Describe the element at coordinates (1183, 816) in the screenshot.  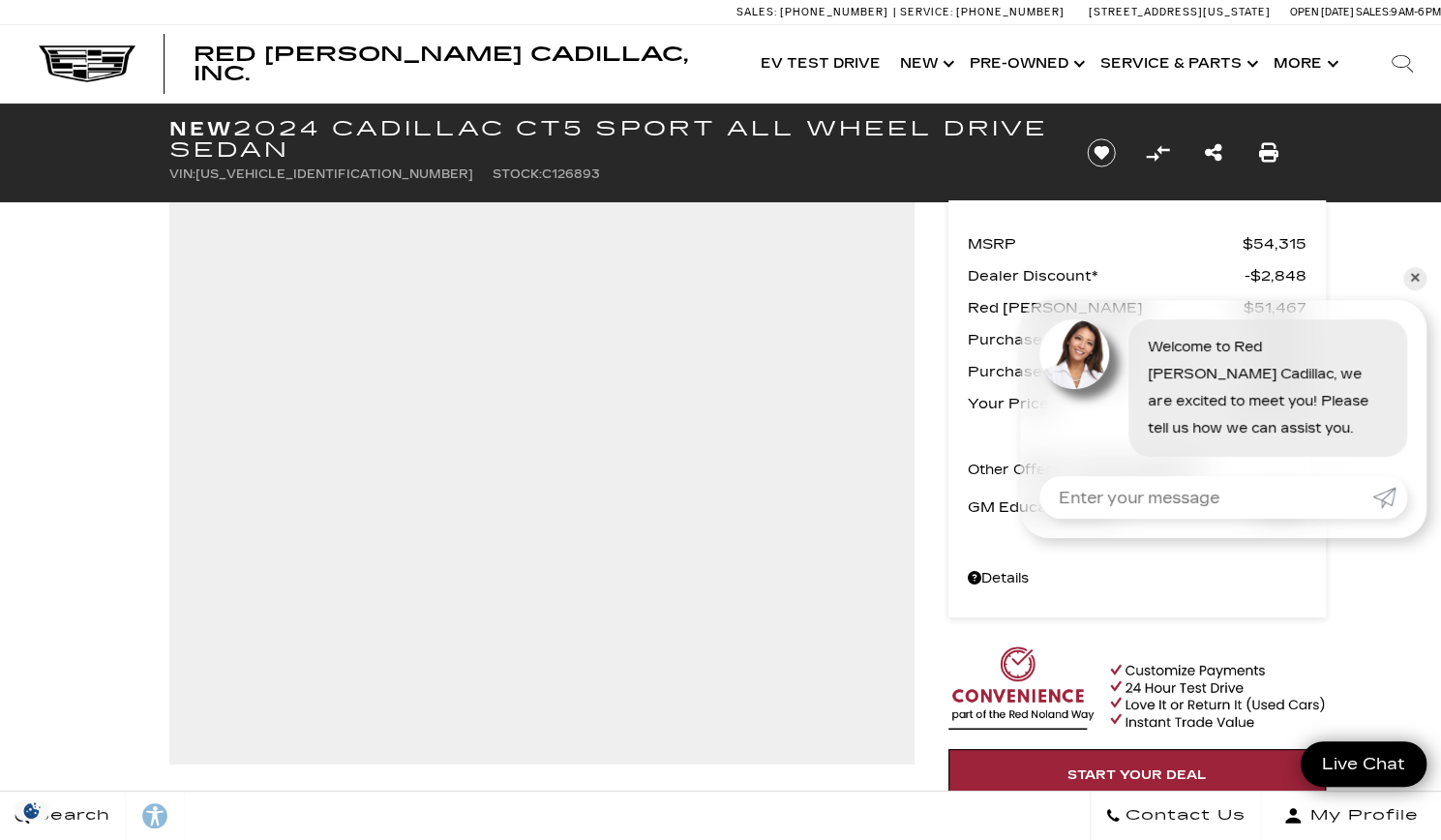
I see `span: Contact Us` at that location.